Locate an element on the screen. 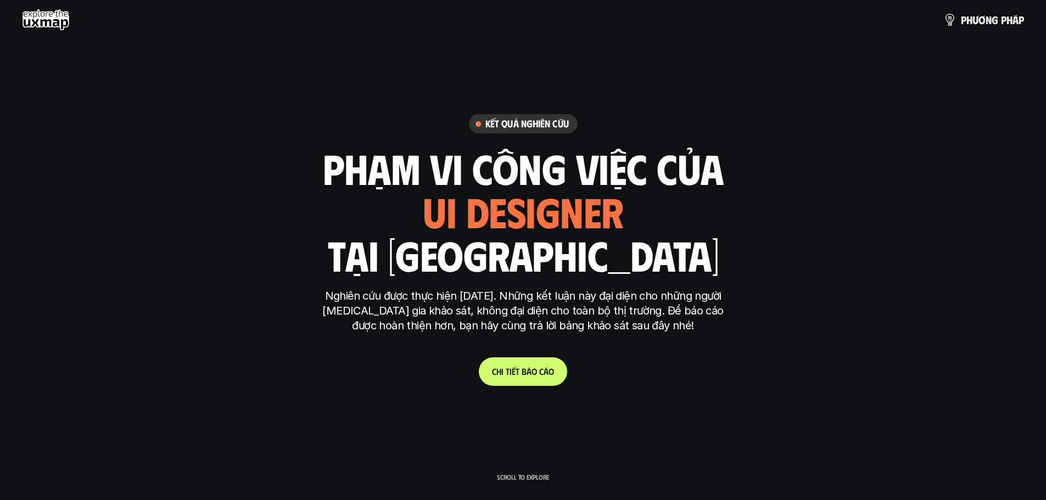 The height and width of the screenshot is (500, 1046). p: Scroll to explore is located at coordinates (523, 477).